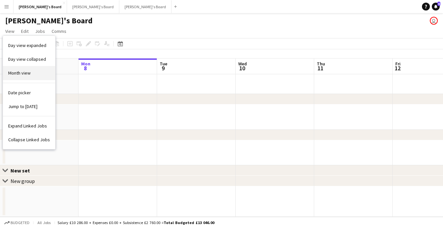 The height and width of the screenshot is (228, 443). Describe the element at coordinates (27, 45) in the screenshot. I see `span: Day view expanded` at that location.